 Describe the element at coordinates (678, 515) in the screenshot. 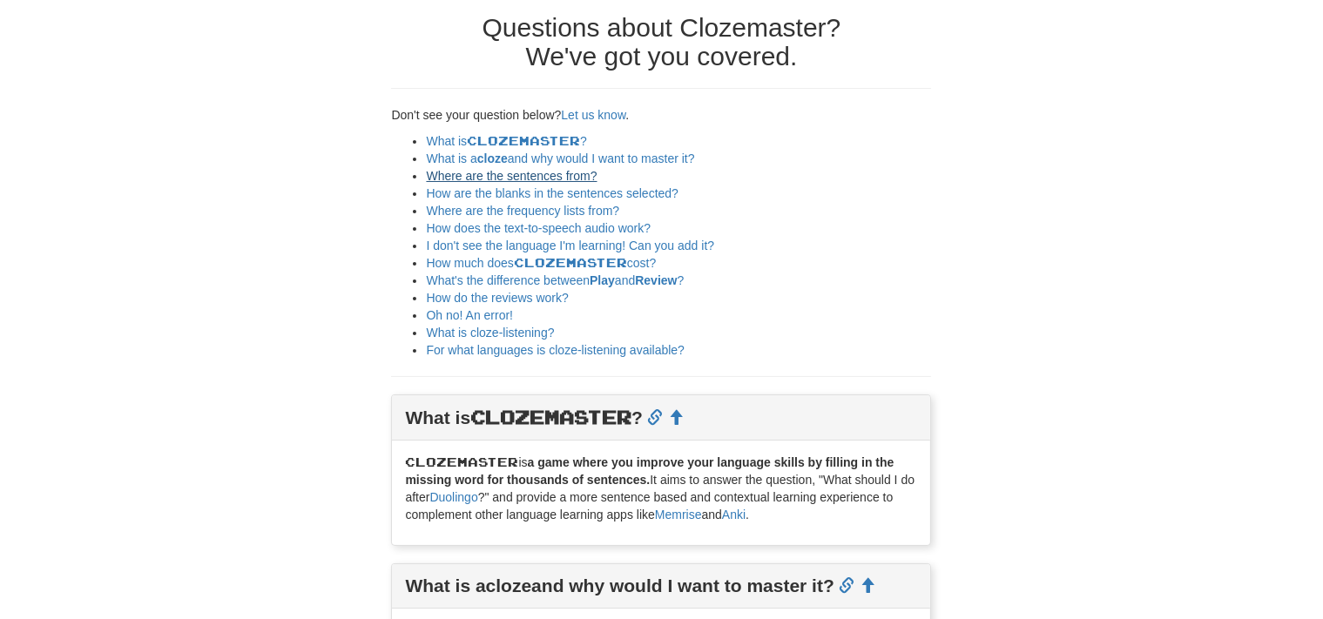

I see `a: Memrise` at that location.